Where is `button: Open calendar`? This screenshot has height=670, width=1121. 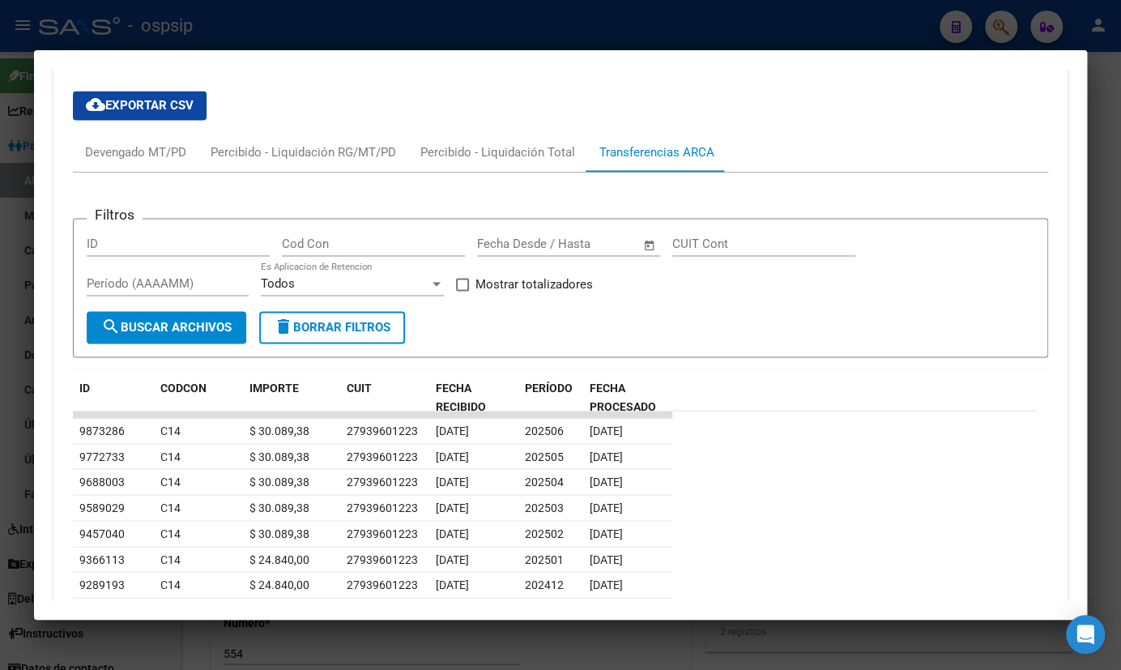
button: Open calendar is located at coordinates (650, 245).